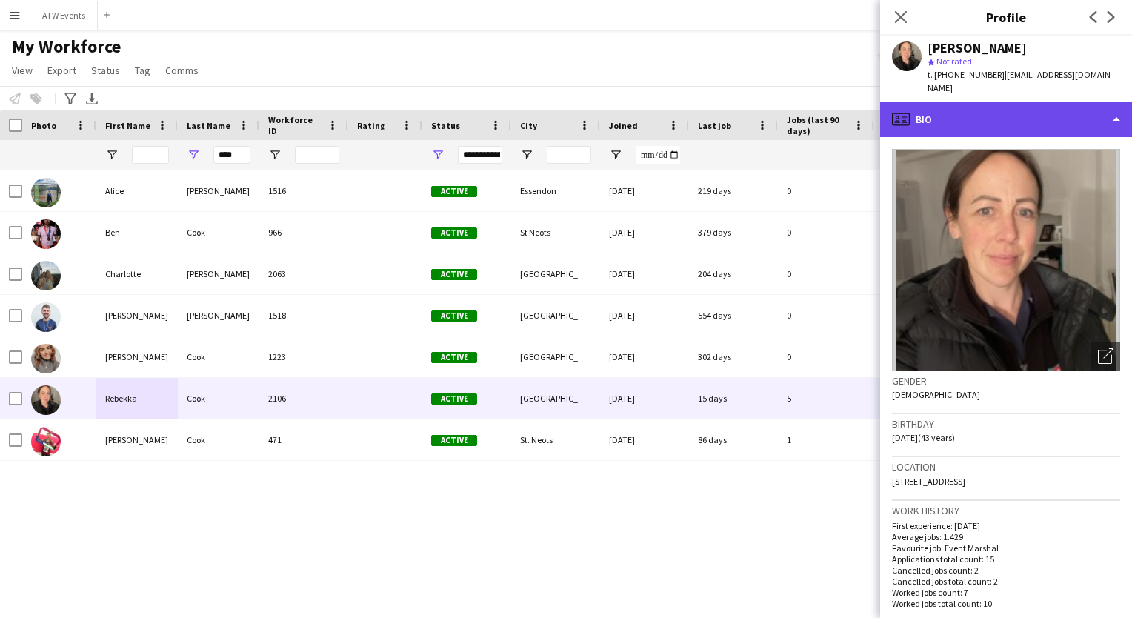 This screenshot has width=1132, height=618. What do you see at coordinates (46, 317) in the screenshot?
I see `img: Nathan Cooke` at bounding box center [46, 317].